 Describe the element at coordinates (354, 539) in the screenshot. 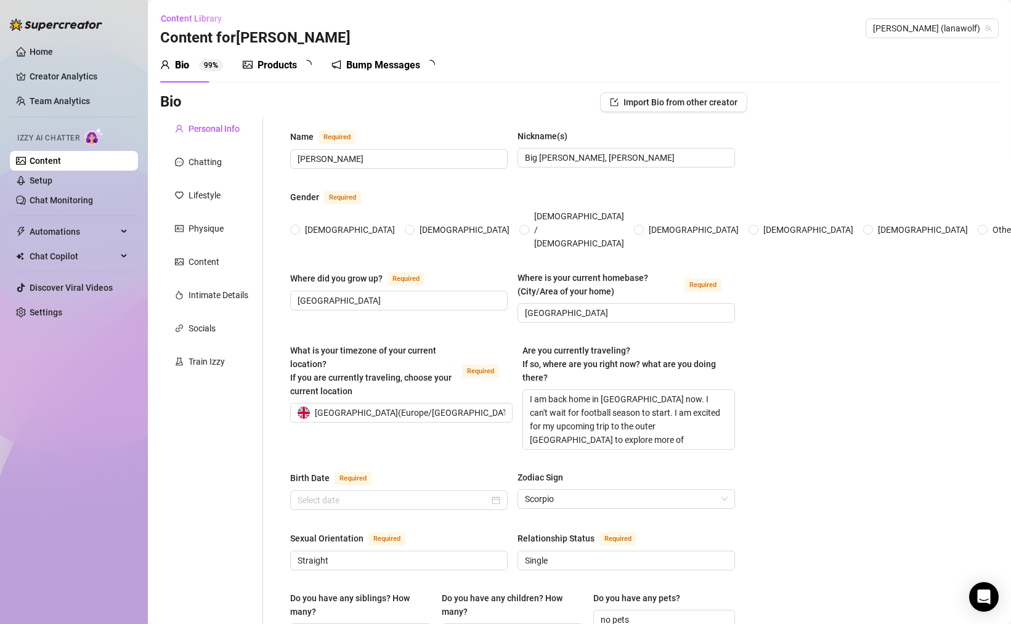

I see `label: Sexual Orientation` at that location.